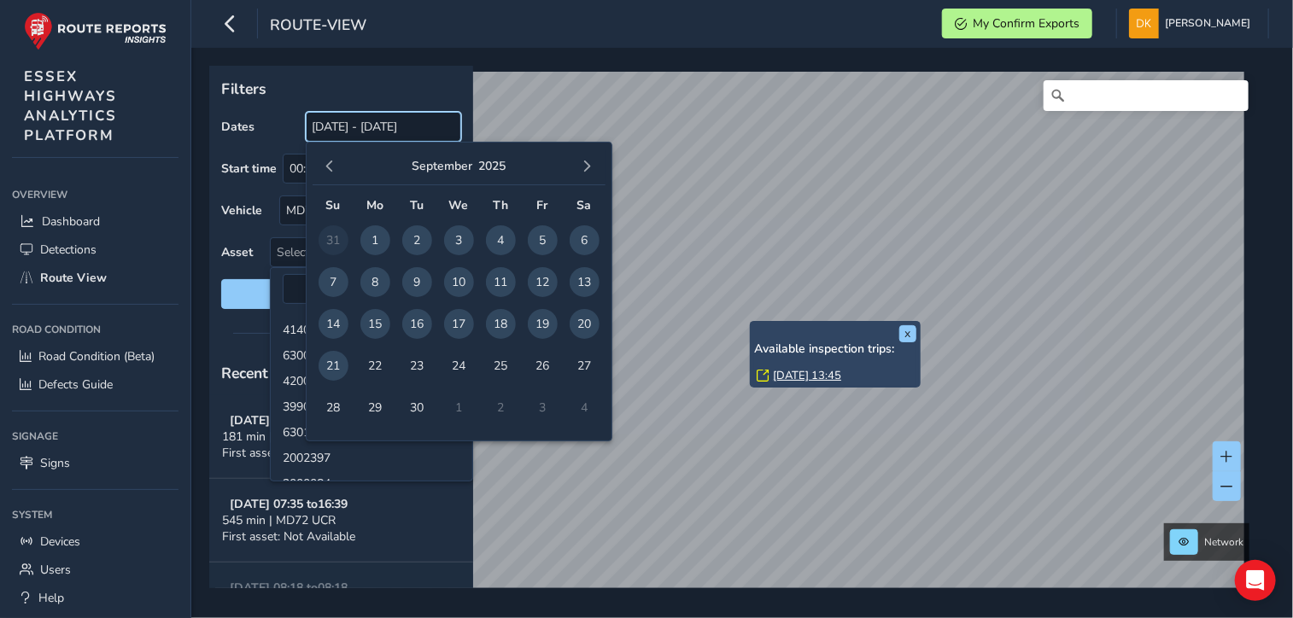 The height and width of the screenshot is (618, 1293). I want to click on span: 15, so click(375, 324).